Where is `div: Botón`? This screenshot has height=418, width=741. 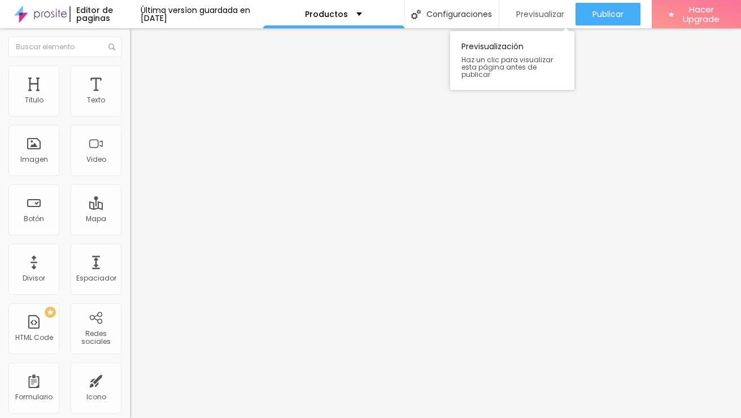
div: Botón is located at coordinates (34, 219).